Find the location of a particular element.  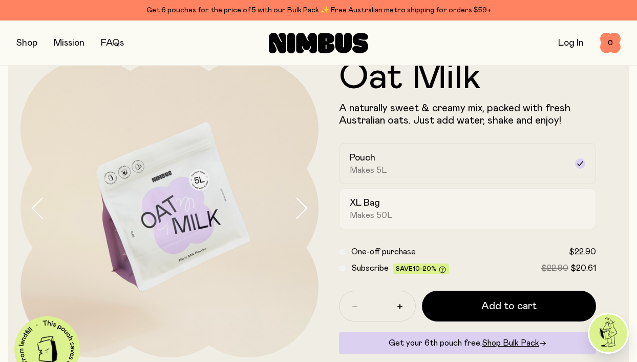

div: Get 6 pouches for the price of 5 with our Bulk Pack ✨ Free Australian metro shipping for orders $59+ is located at coordinates (319, 10).